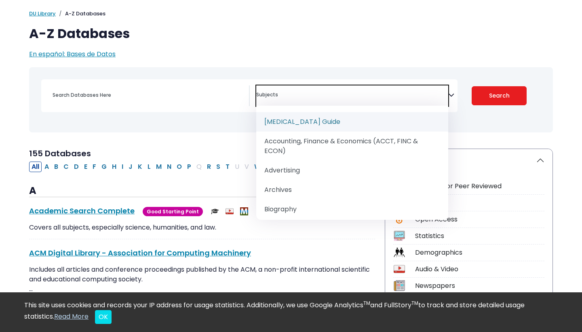 The height and width of the screenshot is (332, 582). Describe the element at coordinates (72, 54) in the screenshot. I see `span: En español: Bases de Datos` at that location.